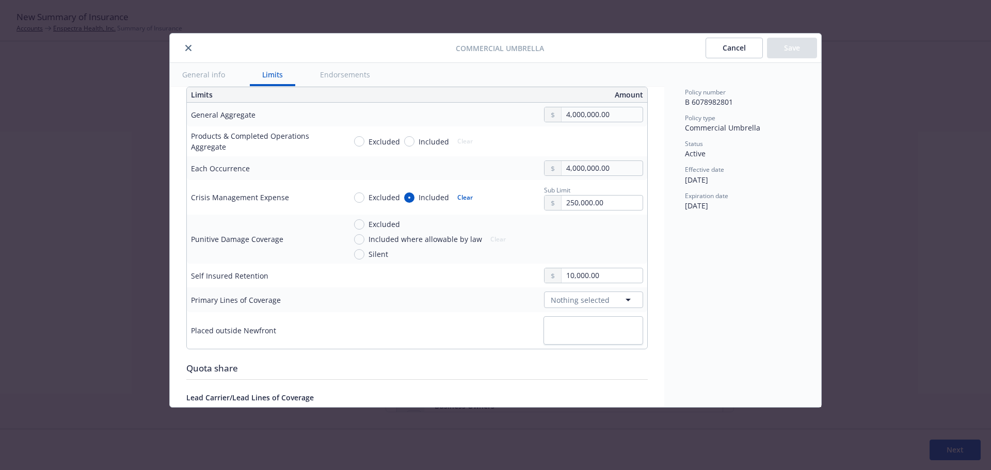 The image size is (991, 470). I want to click on div: Crisis Management Expense, so click(240, 197).